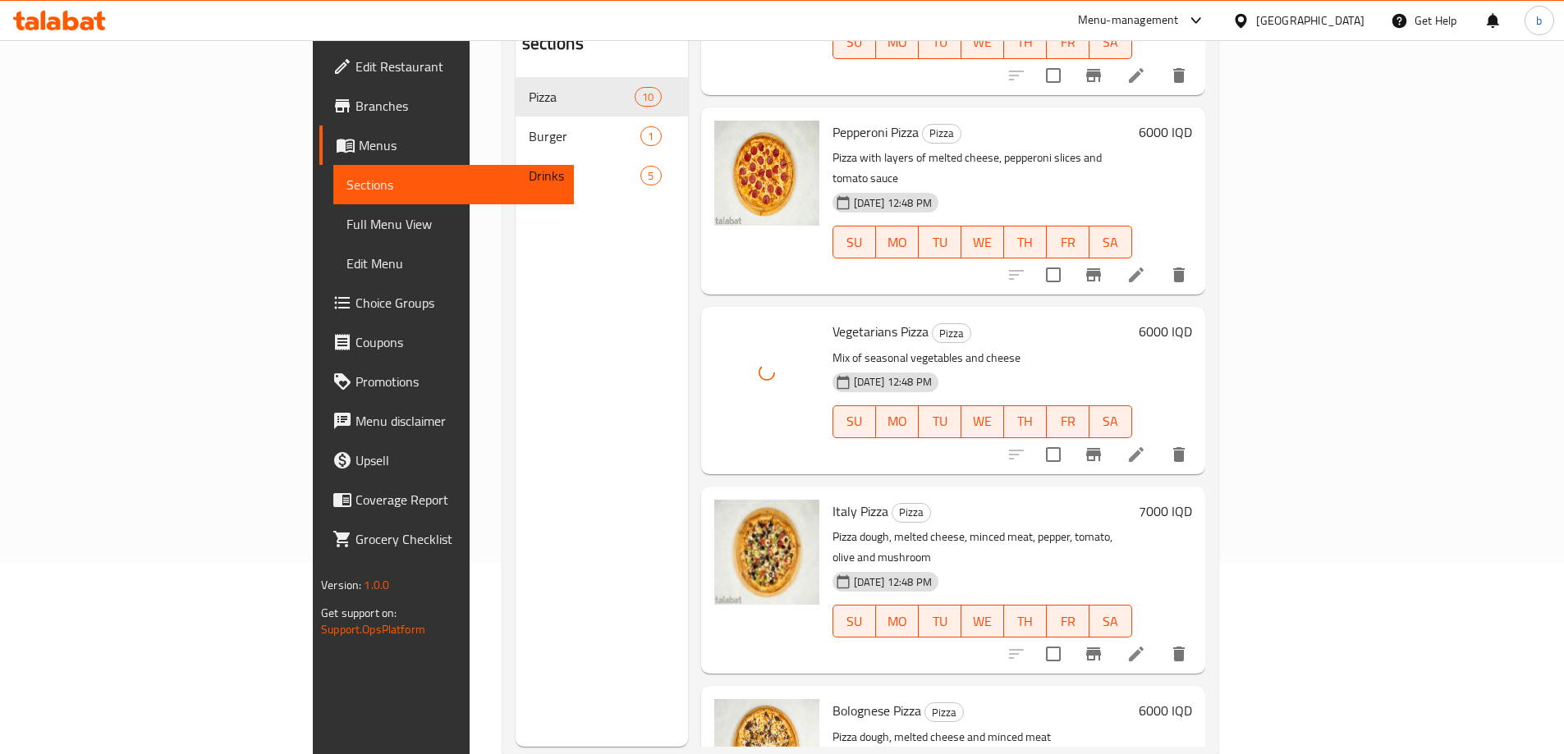 Image resolution: width=1564 pixels, height=754 pixels. What do you see at coordinates (880, 332) in the screenshot?
I see `span: Vegetarians Pizza` at bounding box center [880, 332].